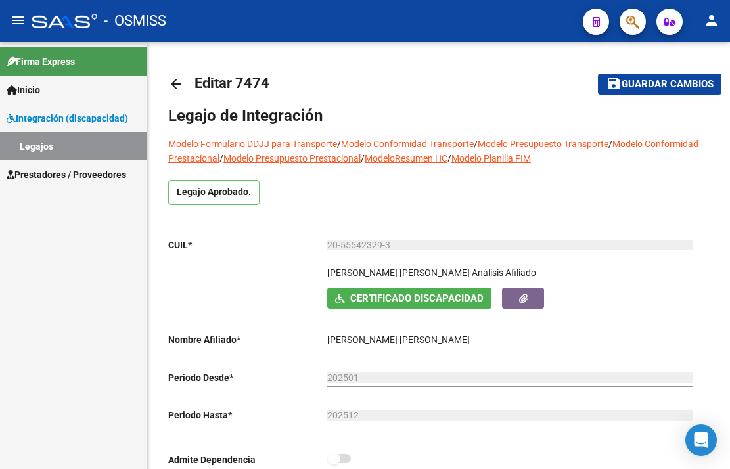 The height and width of the screenshot is (469, 730). What do you see at coordinates (248, 415) in the screenshot?
I see `p: Periodo Hasta` at bounding box center [248, 415].